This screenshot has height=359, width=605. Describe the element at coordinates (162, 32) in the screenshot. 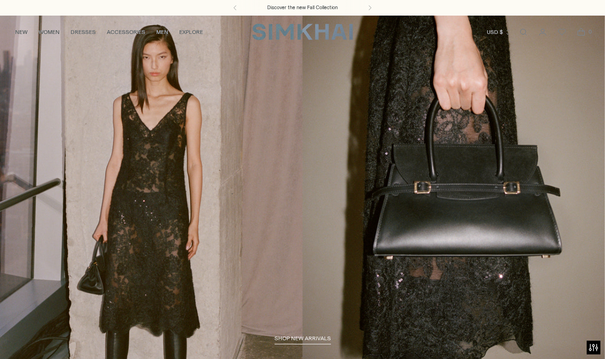

I see `a: MEN` at that location.